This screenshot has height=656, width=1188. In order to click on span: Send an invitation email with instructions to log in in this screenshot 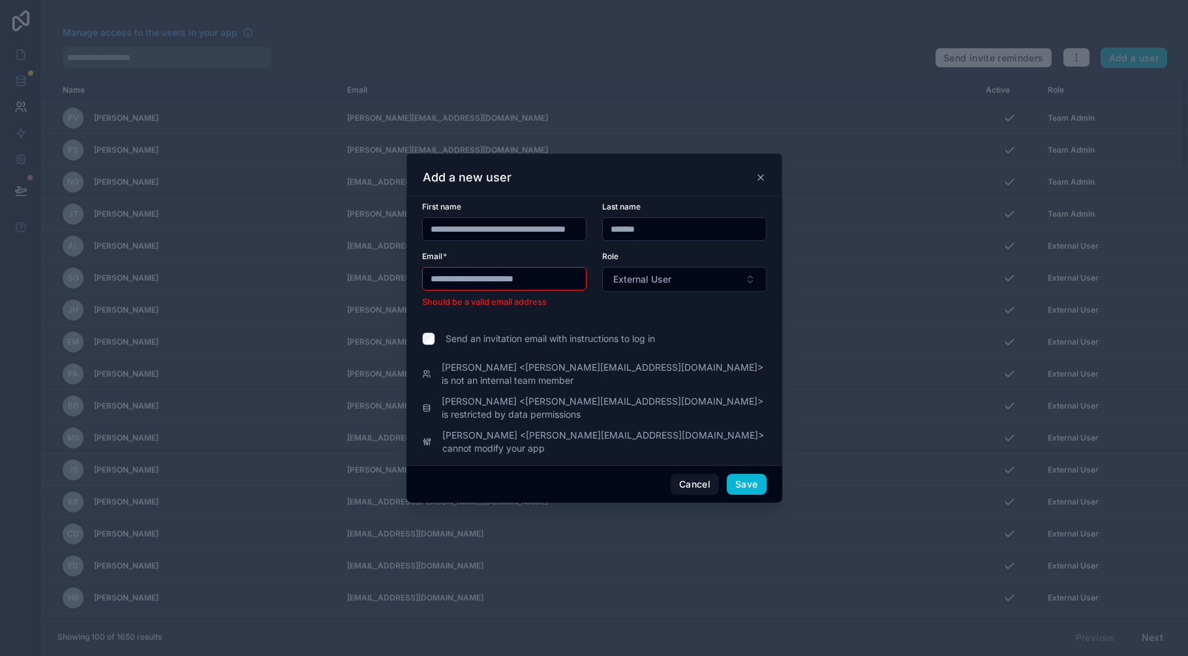, I will do `click(550, 339)`.